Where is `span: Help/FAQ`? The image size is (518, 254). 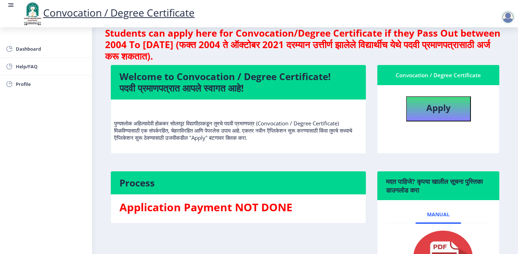 span: Help/FAQ is located at coordinates (51, 67).